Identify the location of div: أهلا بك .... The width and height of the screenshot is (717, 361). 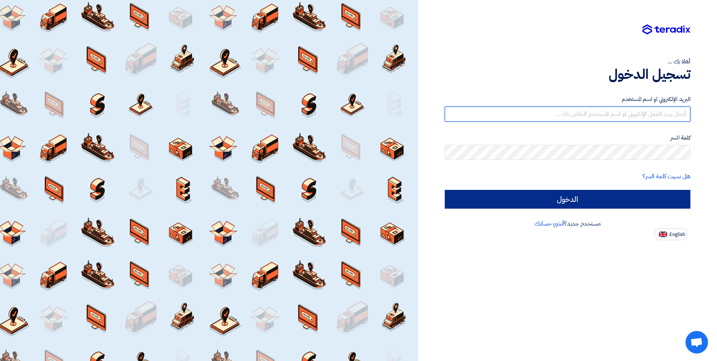
(567, 61).